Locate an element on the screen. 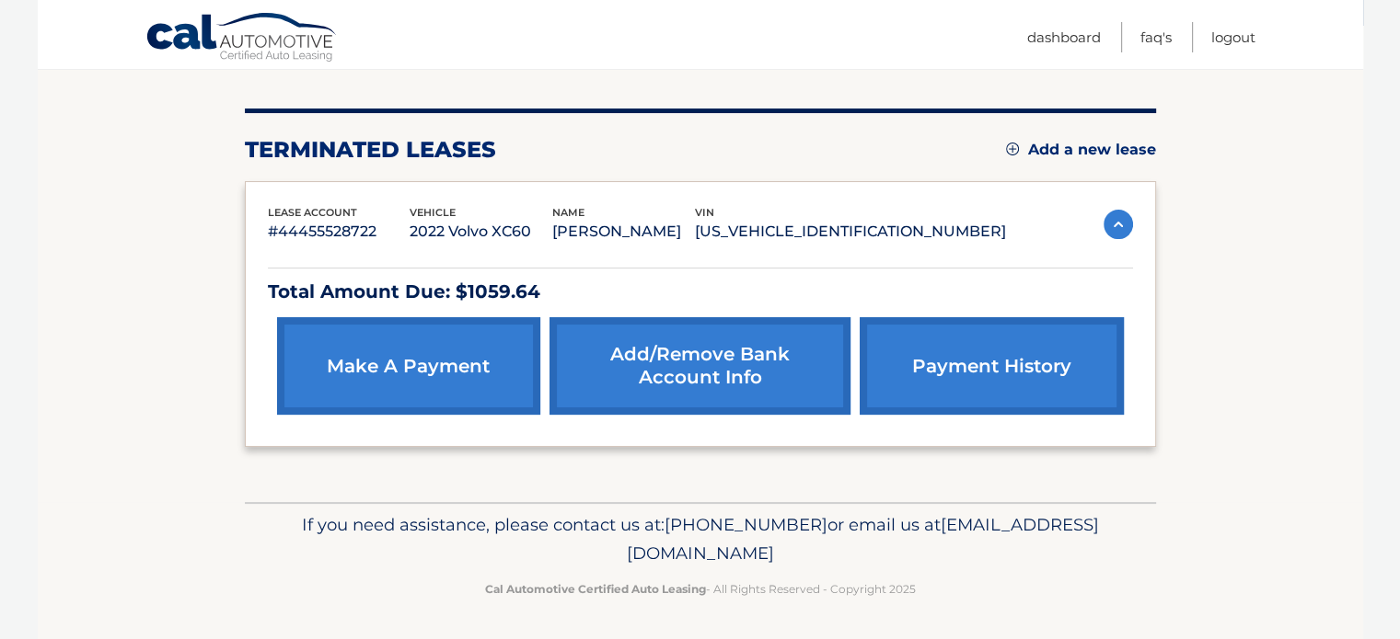  h2: terminated leases is located at coordinates (370, 150).